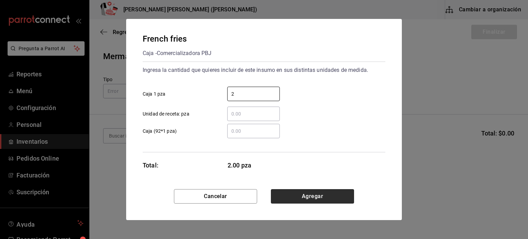  What do you see at coordinates (154, 94) in the screenshot?
I see `span: Caja 1 pza` at bounding box center [154, 94].